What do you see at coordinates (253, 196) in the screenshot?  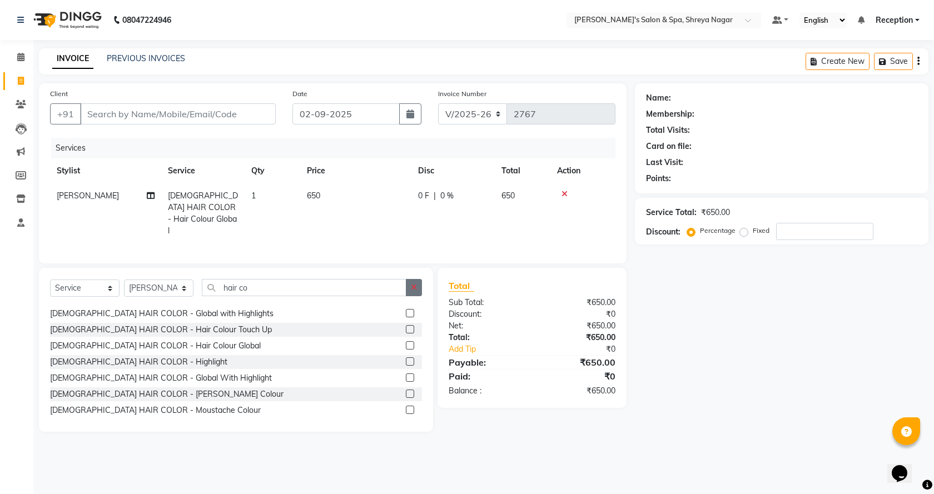 I see `span: 1` at bounding box center [253, 196].